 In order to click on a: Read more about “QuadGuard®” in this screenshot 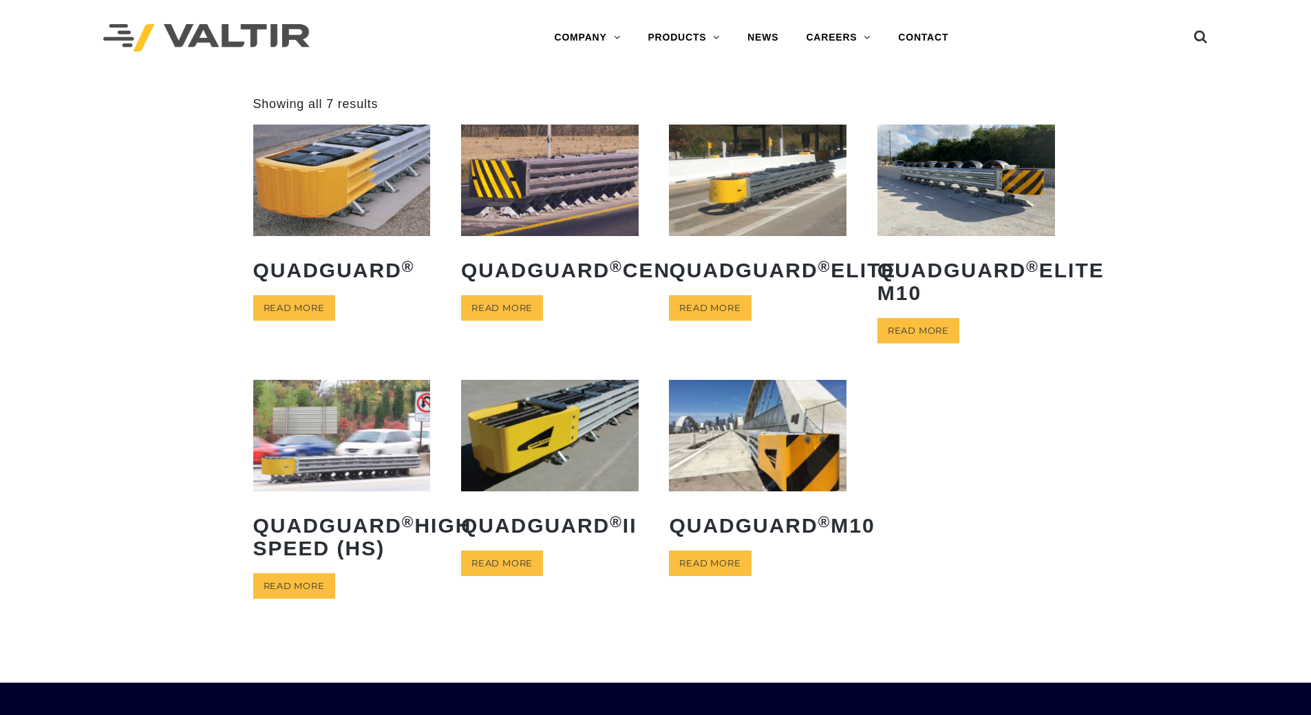, I will do `click(294, 308)`.